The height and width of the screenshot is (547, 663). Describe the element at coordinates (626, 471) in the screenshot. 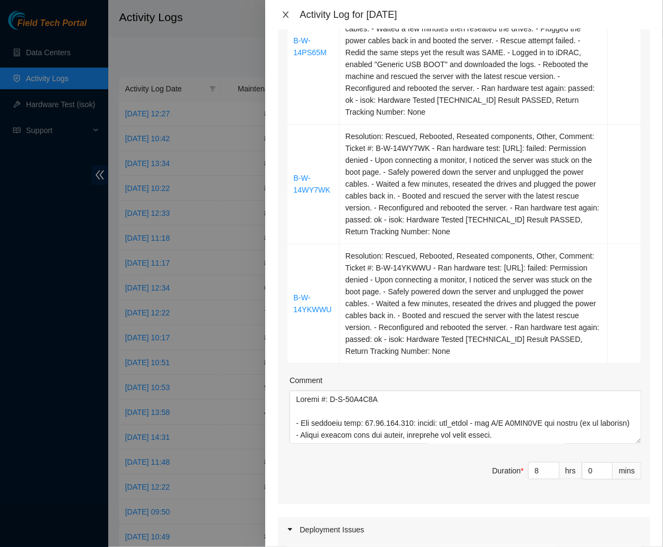

I see `div: mins` at that location.